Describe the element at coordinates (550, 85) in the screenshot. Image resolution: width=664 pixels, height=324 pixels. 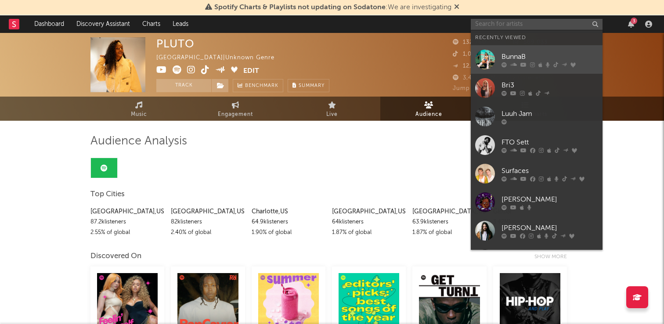
I see `div: Bri3` at that location.